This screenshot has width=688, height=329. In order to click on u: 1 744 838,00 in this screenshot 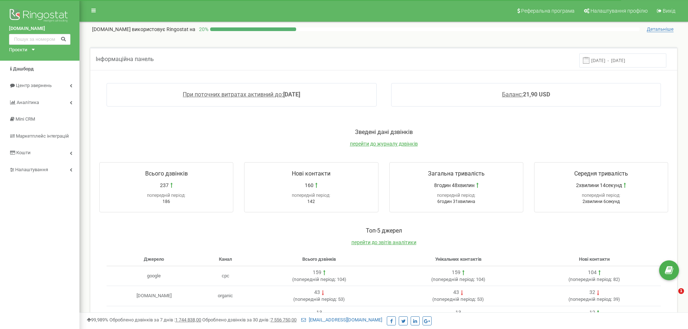, I will do `click(188, 319)`.